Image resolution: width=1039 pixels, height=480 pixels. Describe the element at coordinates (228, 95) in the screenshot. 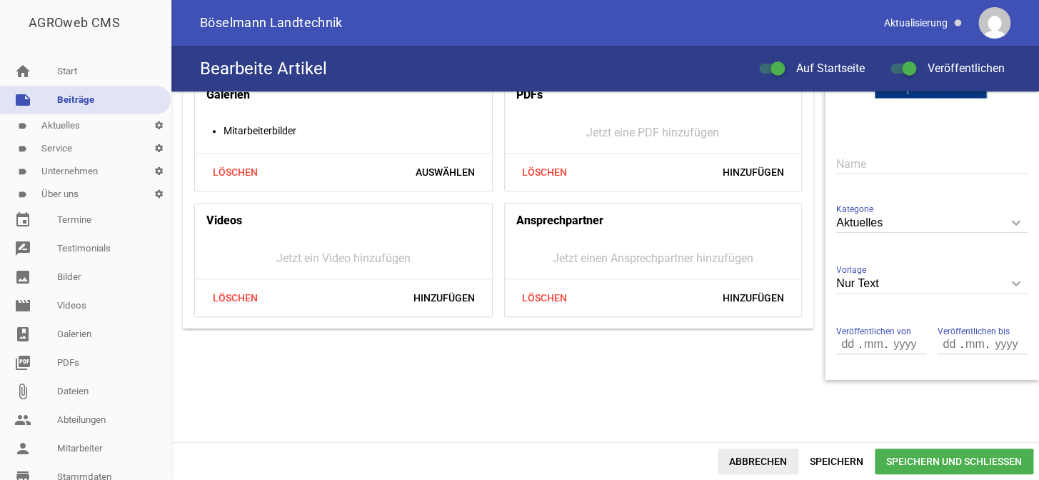

I see `h4: Galerien` at that location.